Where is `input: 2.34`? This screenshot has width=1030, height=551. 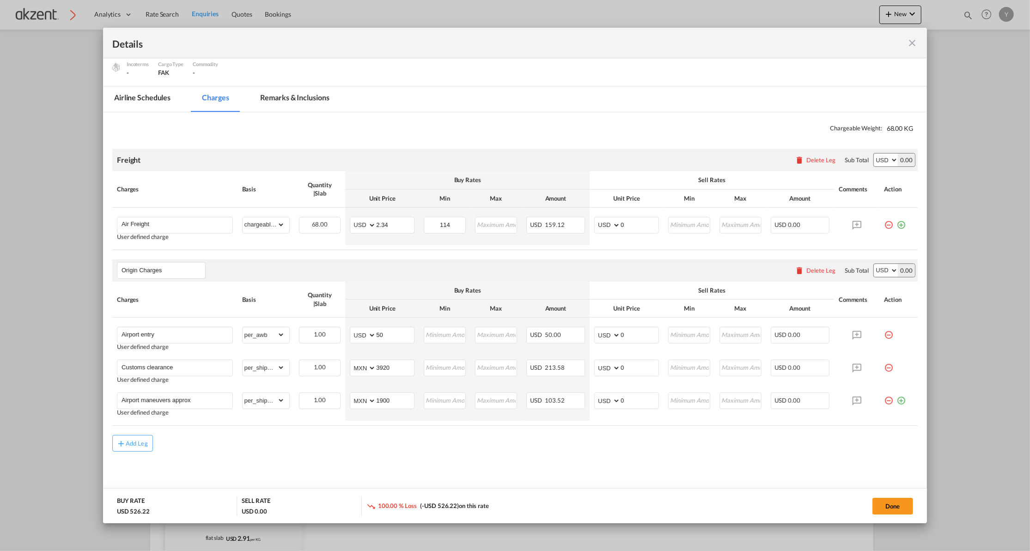
input: 2.34 is located at coordinates (395, 224).